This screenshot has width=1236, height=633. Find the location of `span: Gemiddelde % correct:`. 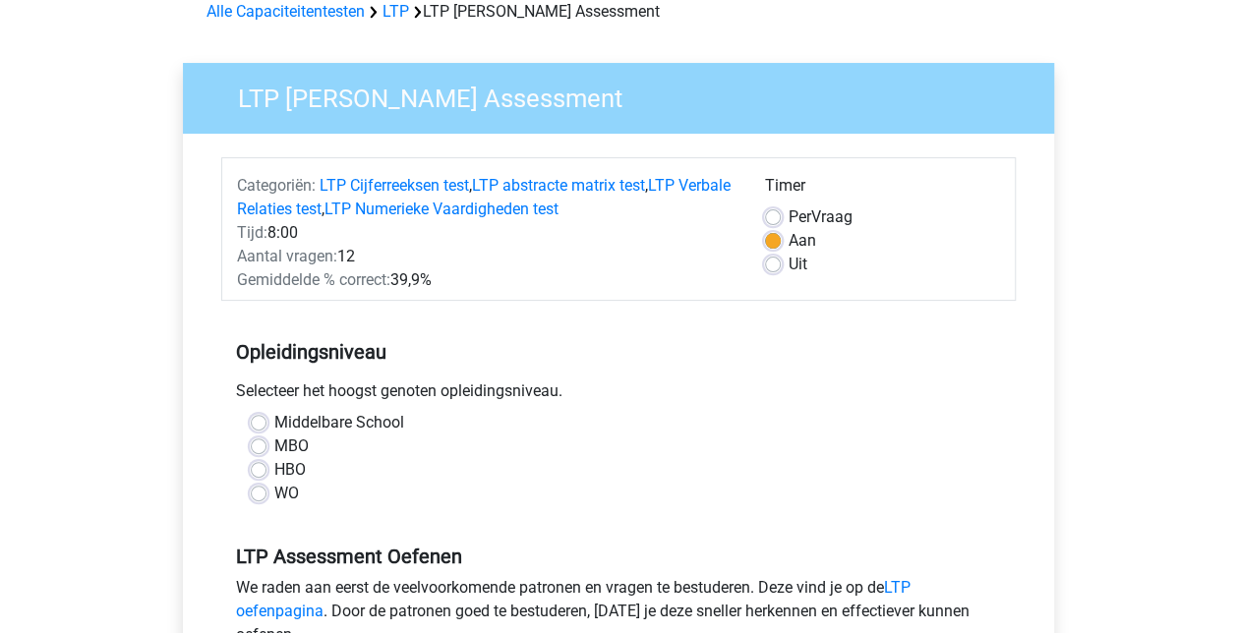

span: Gemiddelde % correct: is located at coordinates (314, 279).